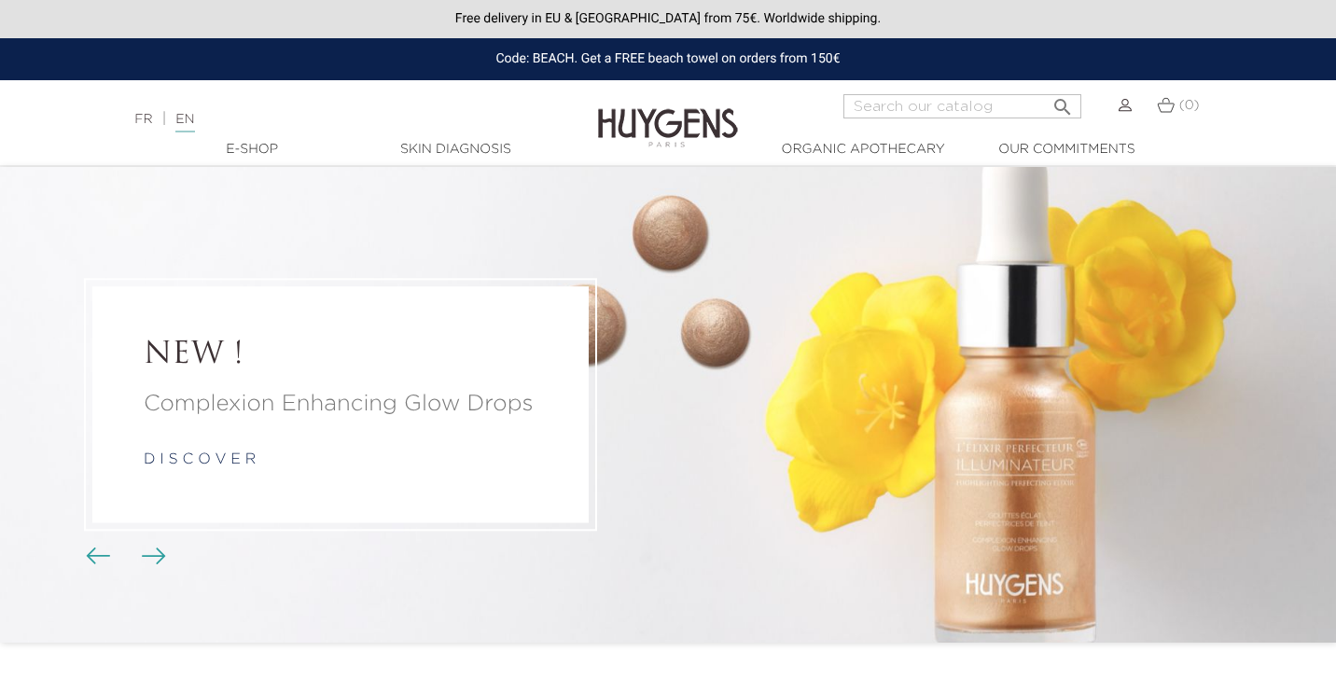 Image resolution: width=1336 pixels, height=679 pixels. I want to click on img: Huygens, so click(668, 114).